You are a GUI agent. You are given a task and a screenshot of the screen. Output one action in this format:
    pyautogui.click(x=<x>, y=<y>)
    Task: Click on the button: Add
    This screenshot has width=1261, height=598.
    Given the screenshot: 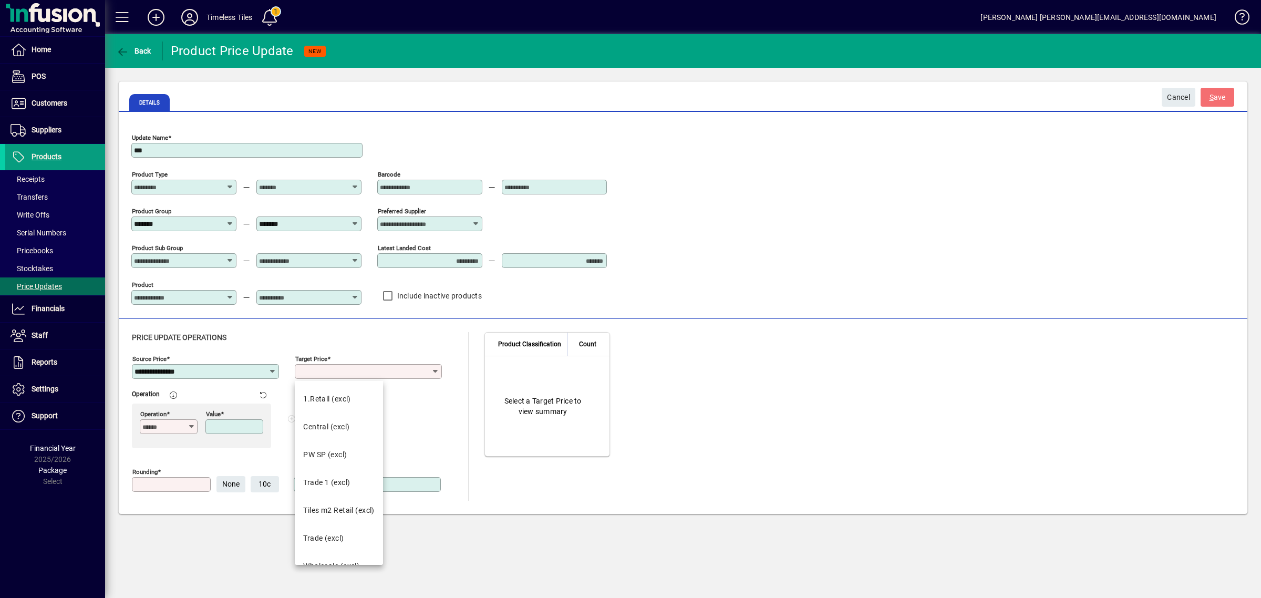 What is the action you would take?
    pyautogui.click(x=156, y=17)
    